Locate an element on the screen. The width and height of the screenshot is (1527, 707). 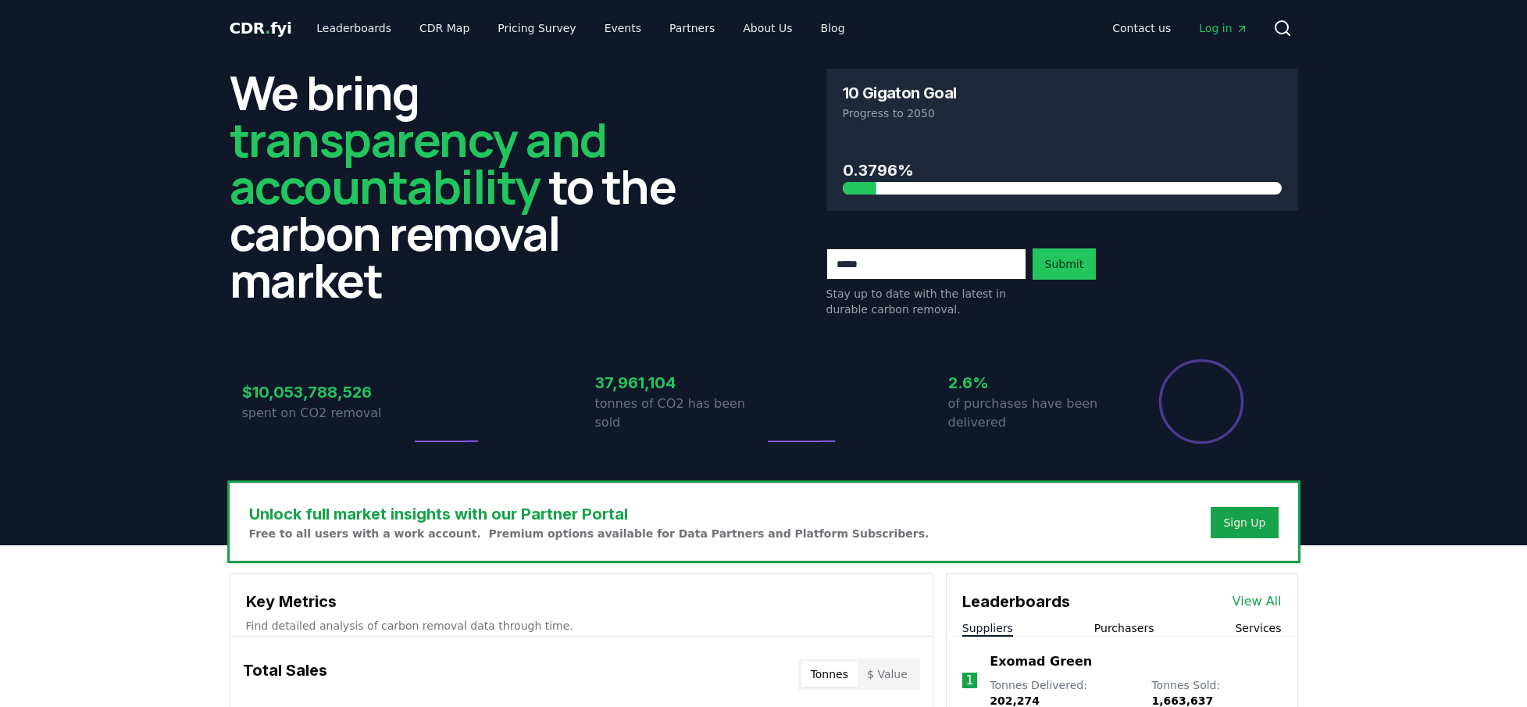
h3: Total Sales is located at coordinates (285, 674).